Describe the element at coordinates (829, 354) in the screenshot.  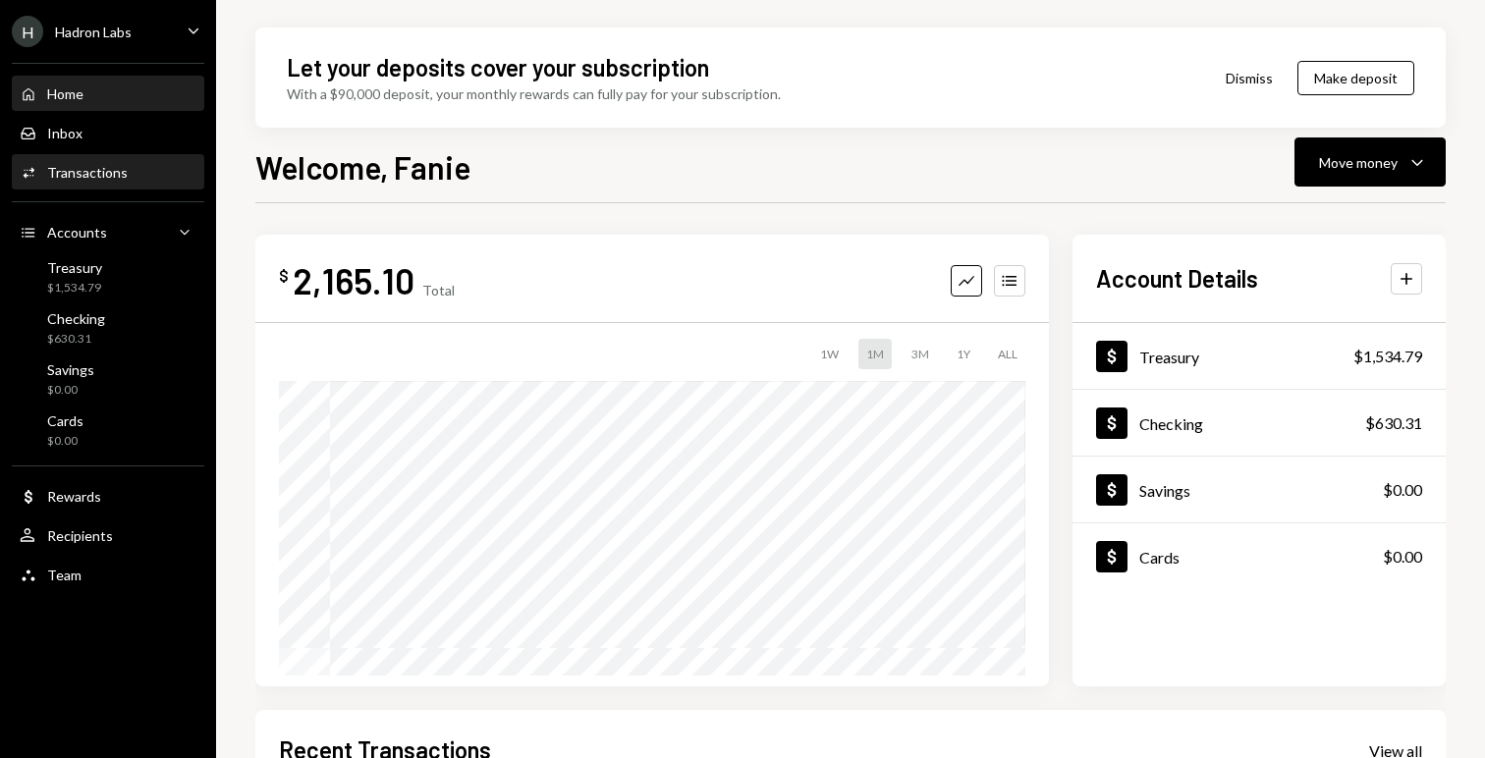
I see `div: 1W` at that location.